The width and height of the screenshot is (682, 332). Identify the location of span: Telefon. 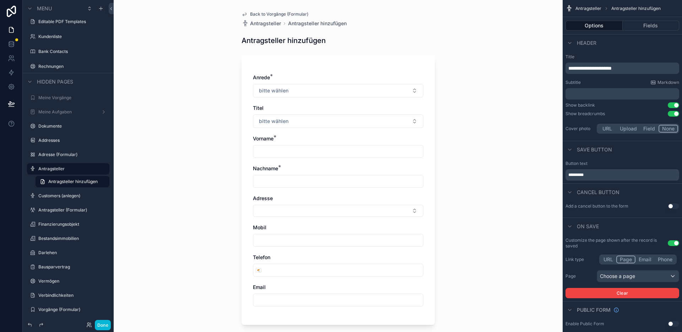
(262, 257).